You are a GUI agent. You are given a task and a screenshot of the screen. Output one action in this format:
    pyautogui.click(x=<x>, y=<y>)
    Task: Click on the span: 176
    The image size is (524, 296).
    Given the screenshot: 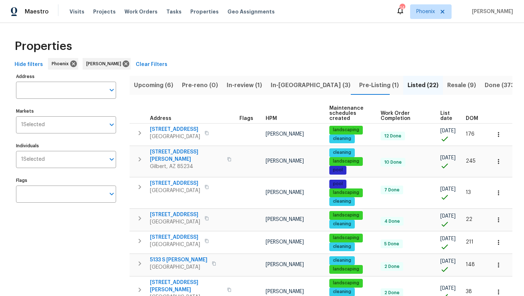 What is the action you would take?
    pyautogui.click(x=470, y=134)
    